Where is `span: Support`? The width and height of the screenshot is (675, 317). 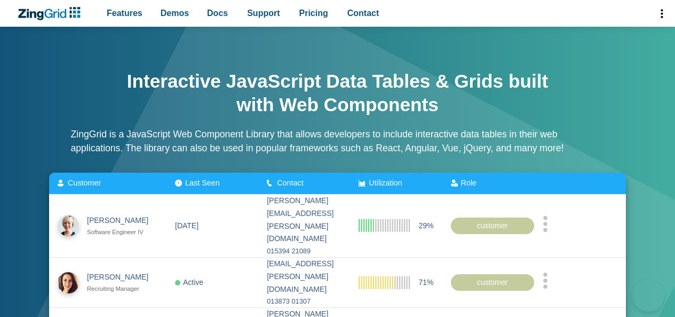
span: Support is located at coordinates (263, 13).